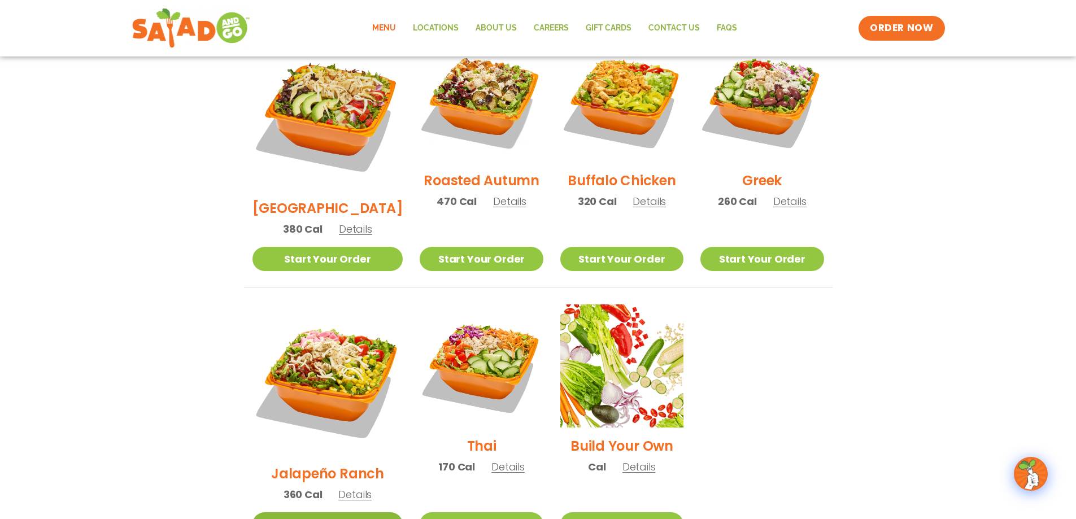 The width and height of the screenshot is (1076, 519). I want to click on img: Product photo for Jalapeño Ranch Salad, so click(328, 380).